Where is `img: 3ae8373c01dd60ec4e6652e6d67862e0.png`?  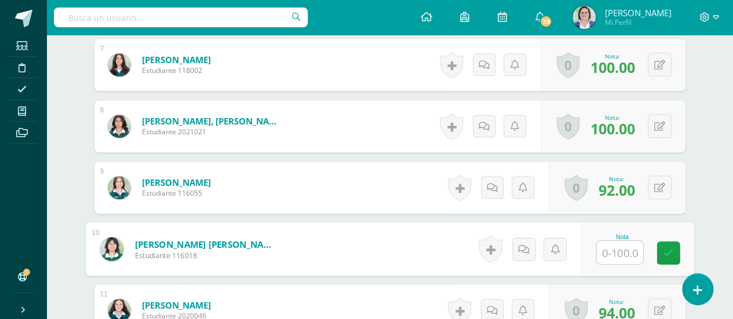
img: 3ae8373c01dd60ec4e6652e6d67862e0.png is located at coordinates (119, 126).